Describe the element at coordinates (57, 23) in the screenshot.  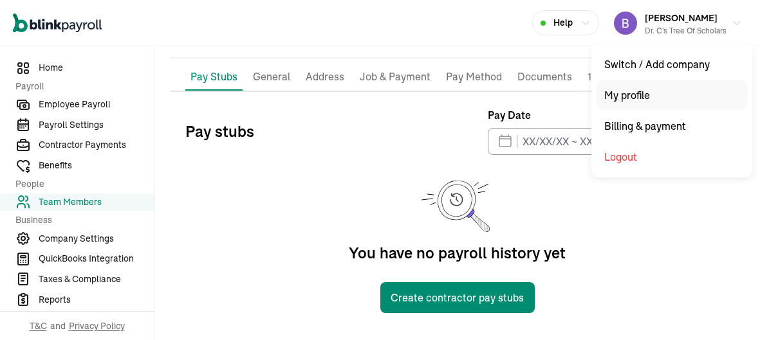
I see `nav: Global` at that location.